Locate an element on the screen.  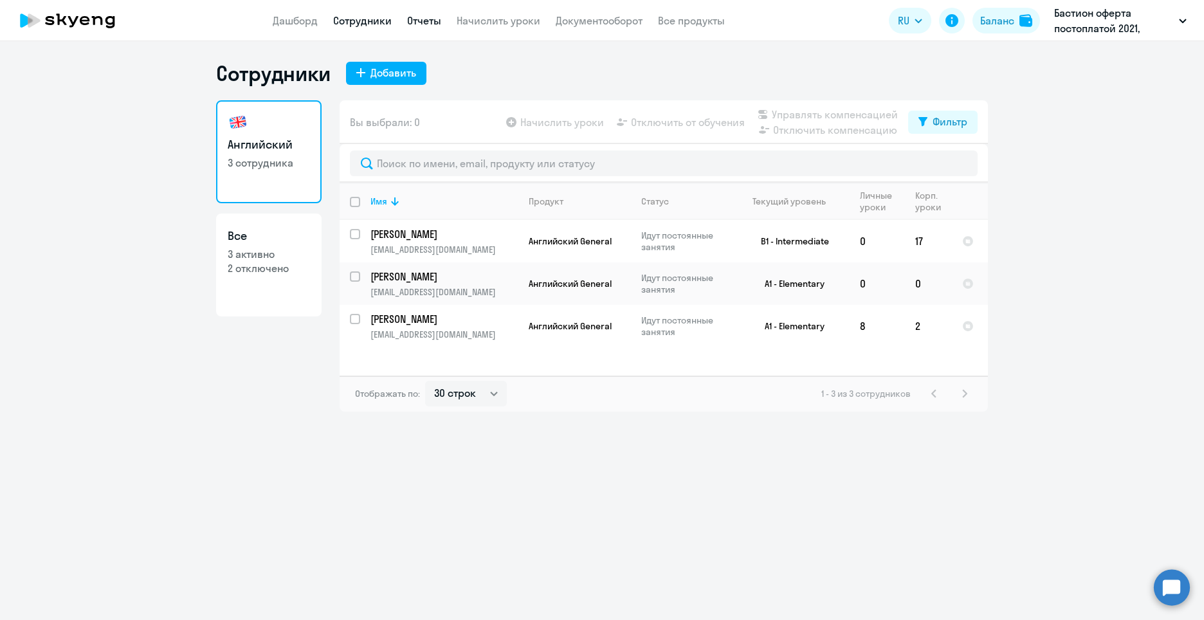
a: Все3 активно2 отключено is located at coordinates (269, 265).